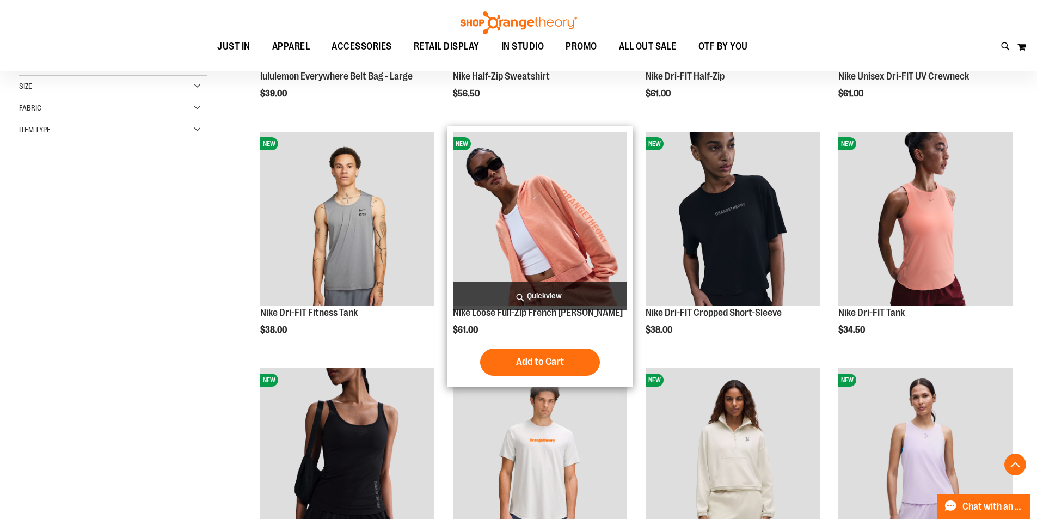  What do you see at coordinates (291, 46) in the screenshot?
I see `span: APPAREL` at bounding box center [291, 46].